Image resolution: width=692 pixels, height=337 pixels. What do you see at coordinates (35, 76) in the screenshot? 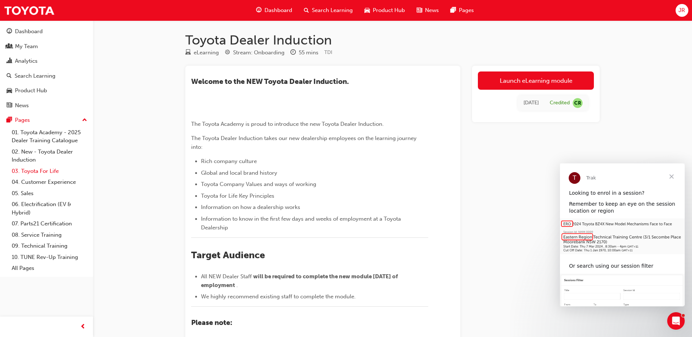
I see `div: Search Learning` at bounding box center [35, 76].